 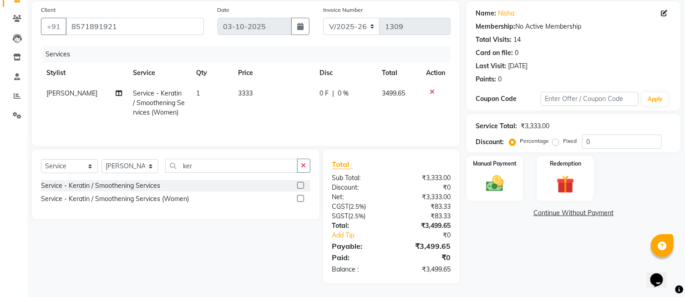 I want to click on span: 0 %, so click(x=343, y=93).